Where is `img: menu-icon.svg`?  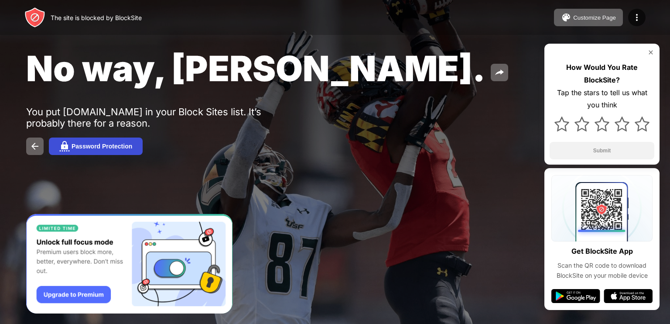
img: menu-icon.svg is located at coordinates (637, 17).